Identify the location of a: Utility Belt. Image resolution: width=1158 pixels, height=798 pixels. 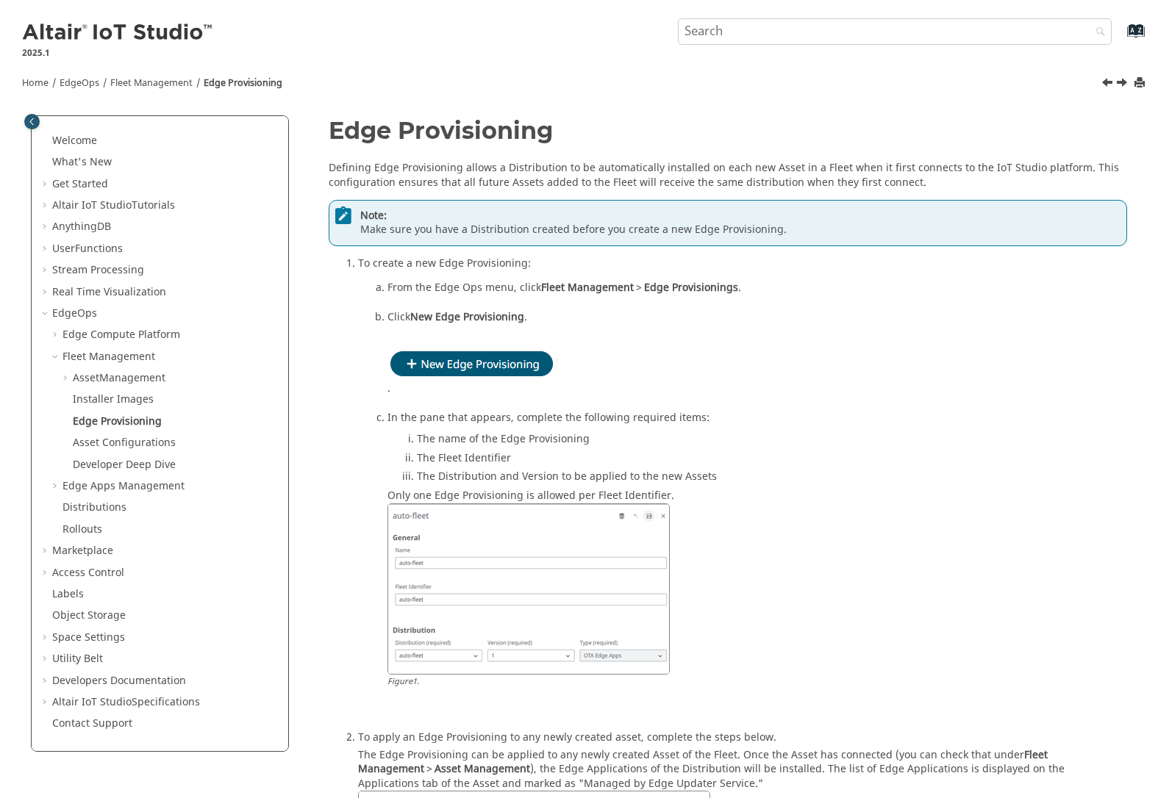
(77, 659).